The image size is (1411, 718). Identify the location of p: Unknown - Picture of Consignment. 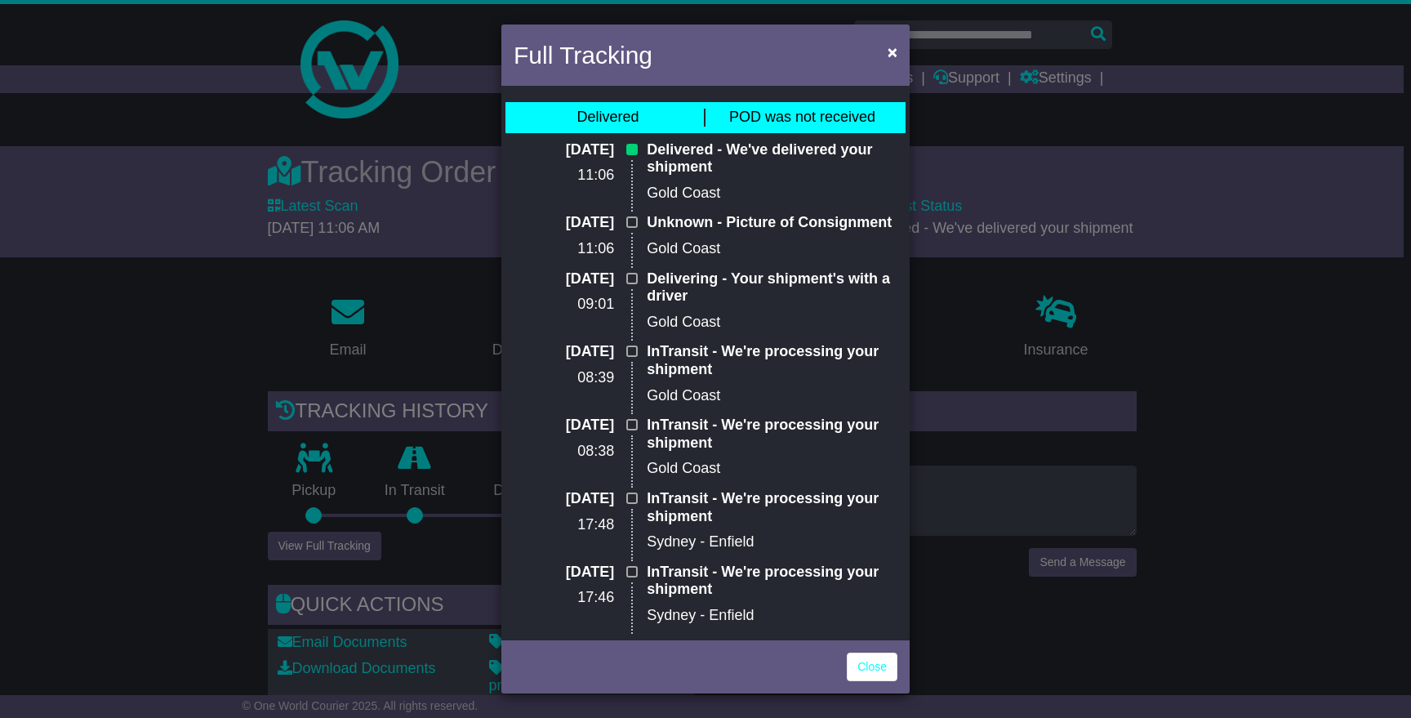
(771, 223).